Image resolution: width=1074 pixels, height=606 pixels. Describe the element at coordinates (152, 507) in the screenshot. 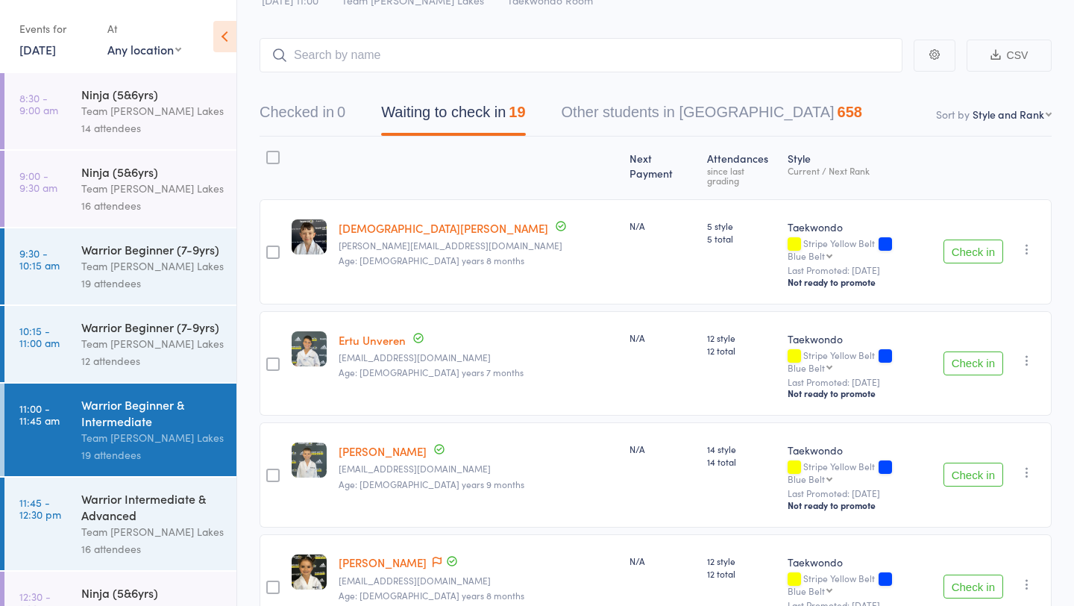

I see `div: Warrior Intermediate & Advanced` at that location.